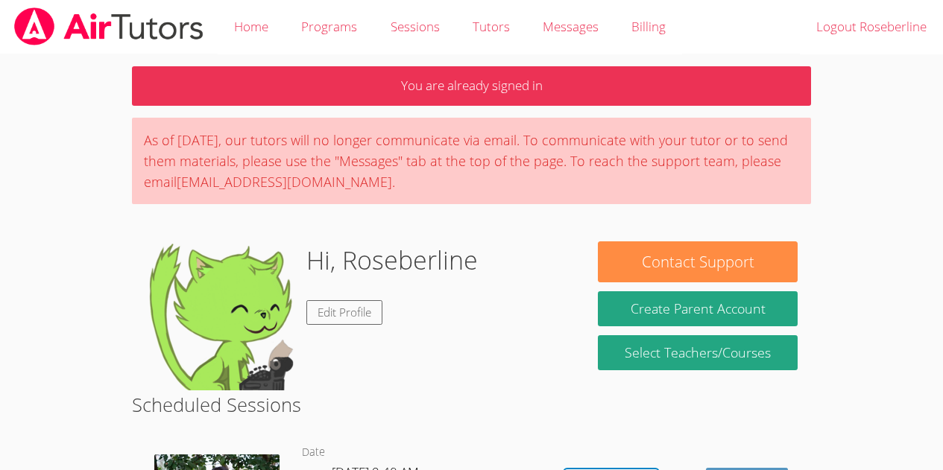 The image size is (943, 470). I want to click on p: You are already signed in, so click(471, 86).